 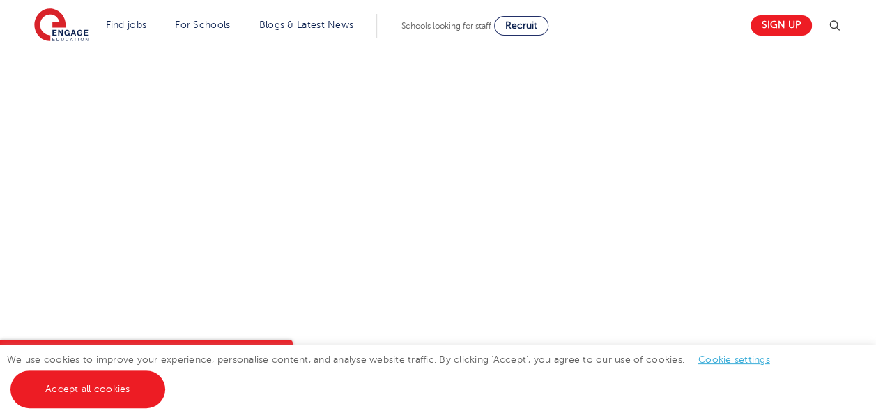 I want to click on a: Blogs & Latest News, so click(x=307, y=24).